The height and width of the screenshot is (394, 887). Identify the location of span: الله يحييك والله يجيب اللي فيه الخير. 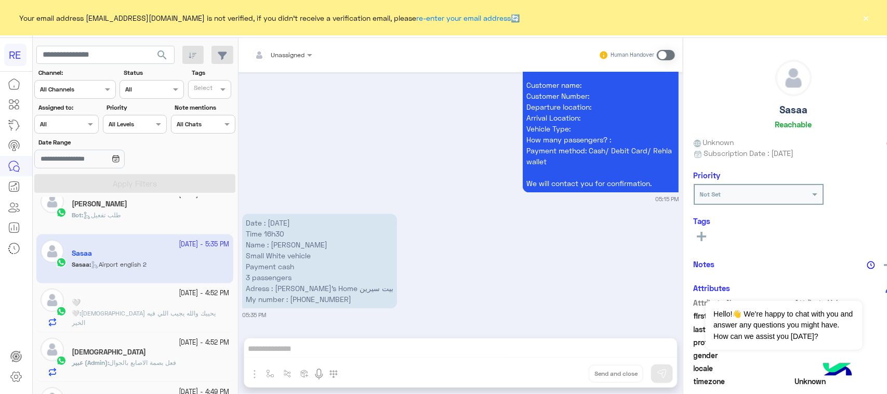
(143, 318).